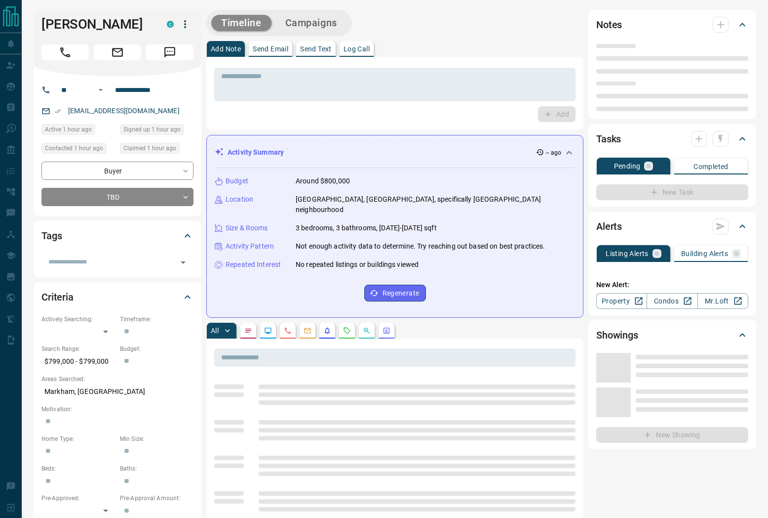 Image resolution: width=768 pixels, height=518 pixels. I want to click on p: Location, so click(240, 199).